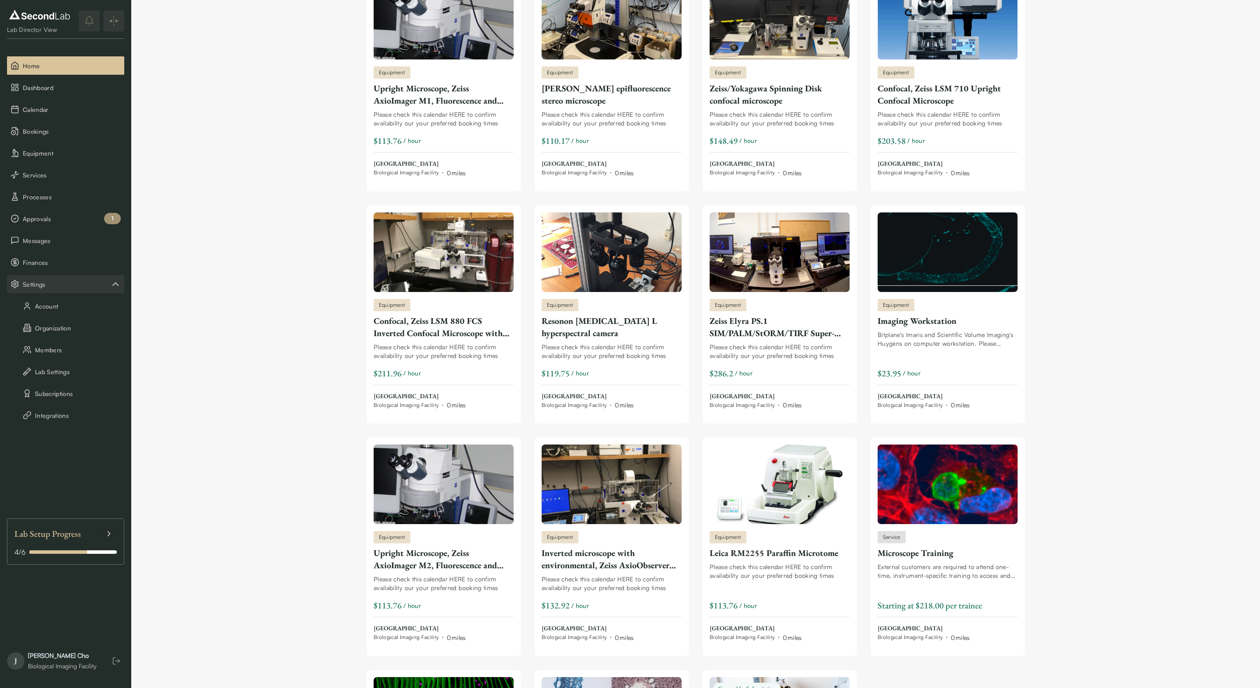 Image resolution: width=1260 pixels, height=688 pixels. Describe the element at coordinates (66, 87) in the screenshot. I see `li: Dashboard` at that location.